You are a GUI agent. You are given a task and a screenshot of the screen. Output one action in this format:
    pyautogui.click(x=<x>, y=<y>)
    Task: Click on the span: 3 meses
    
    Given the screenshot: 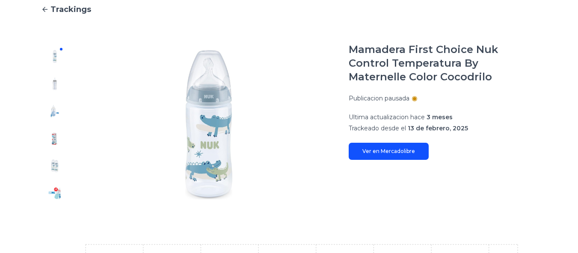 What is the action you would take?
    pyautogui.click(x=439, y=117)
    